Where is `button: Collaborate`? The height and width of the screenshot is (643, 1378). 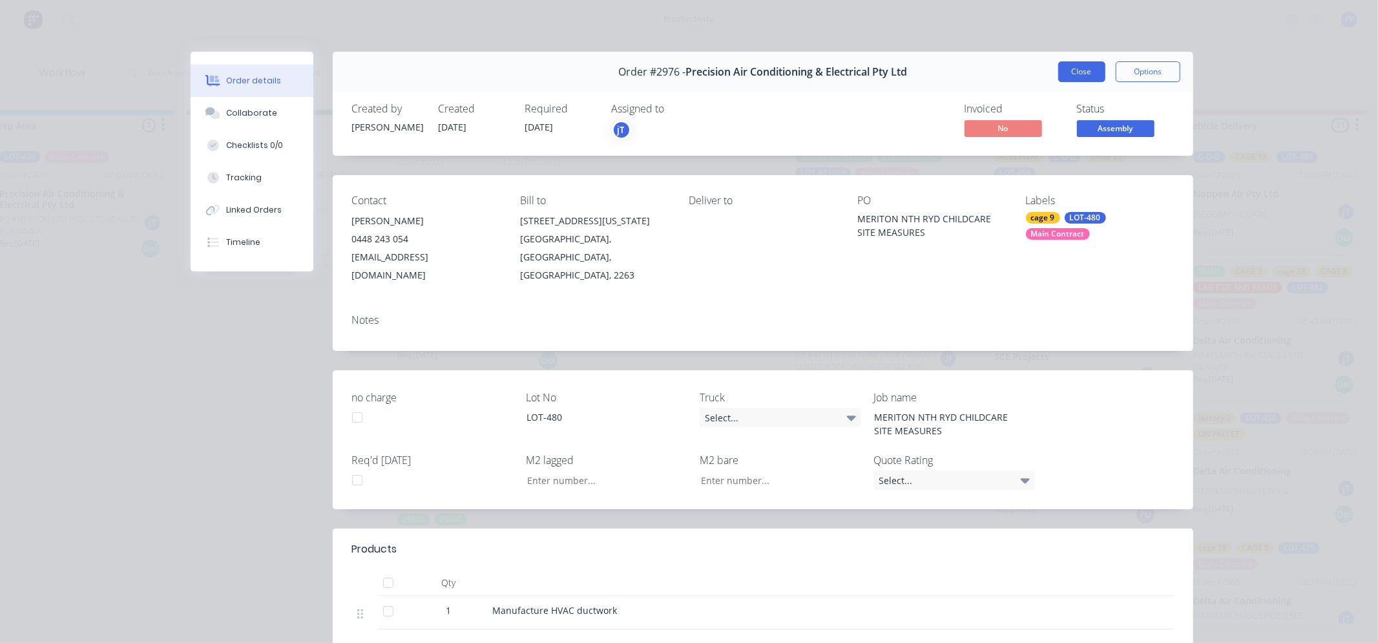
button: Collaborate is located at coordinates (252, 113).